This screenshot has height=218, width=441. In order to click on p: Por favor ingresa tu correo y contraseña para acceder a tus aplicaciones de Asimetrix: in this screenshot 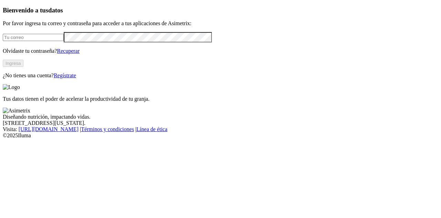, I will do `click(220, 23)`.